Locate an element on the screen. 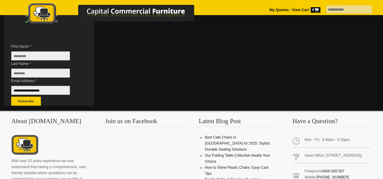 The width and height of the screenshot is (383, 179). span: Email Address * is located at coordinates (45, 81).